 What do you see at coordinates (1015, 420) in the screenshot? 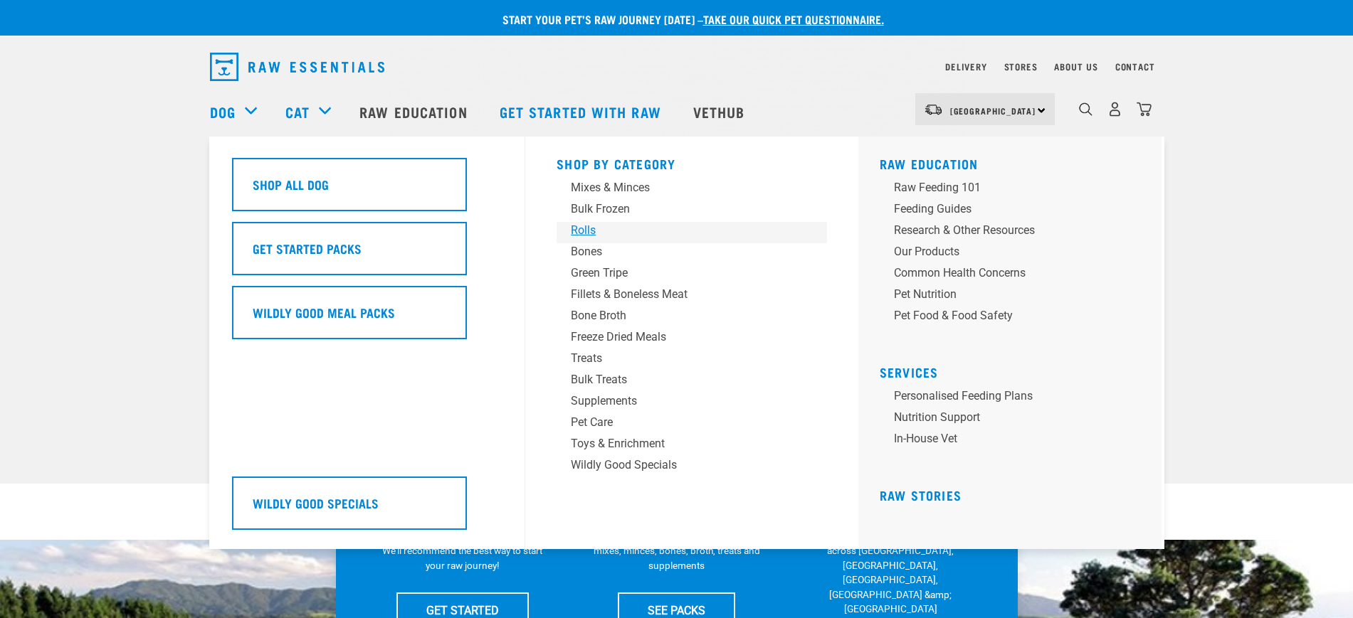
I see `a: Nutrition Support` at bounding box center [1015, 420].